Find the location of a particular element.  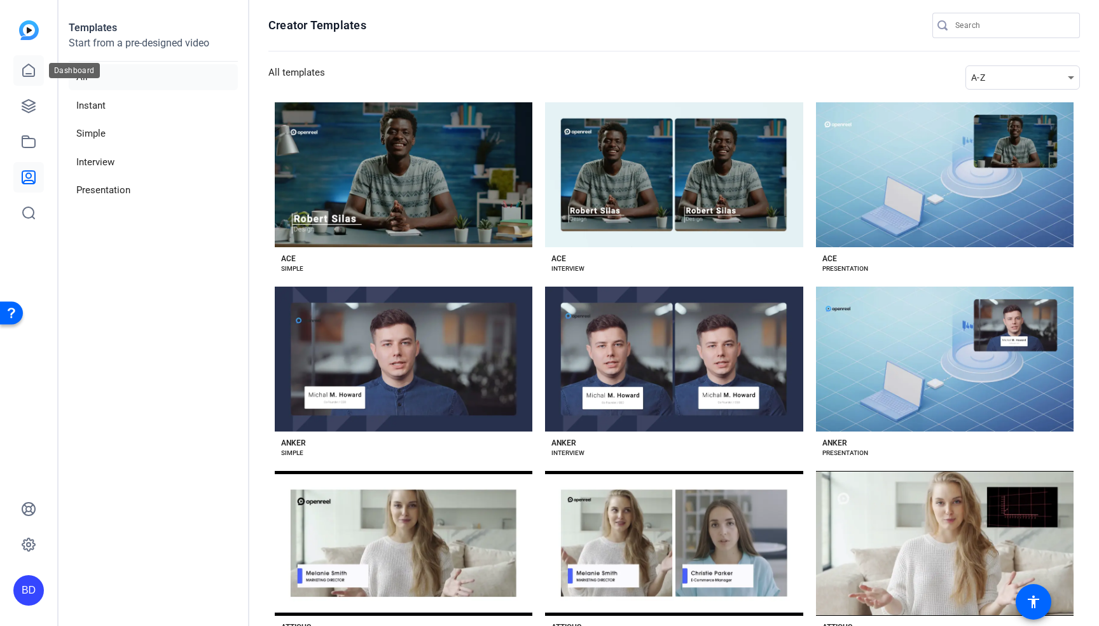

li: All is located at coordinates (153, 77).